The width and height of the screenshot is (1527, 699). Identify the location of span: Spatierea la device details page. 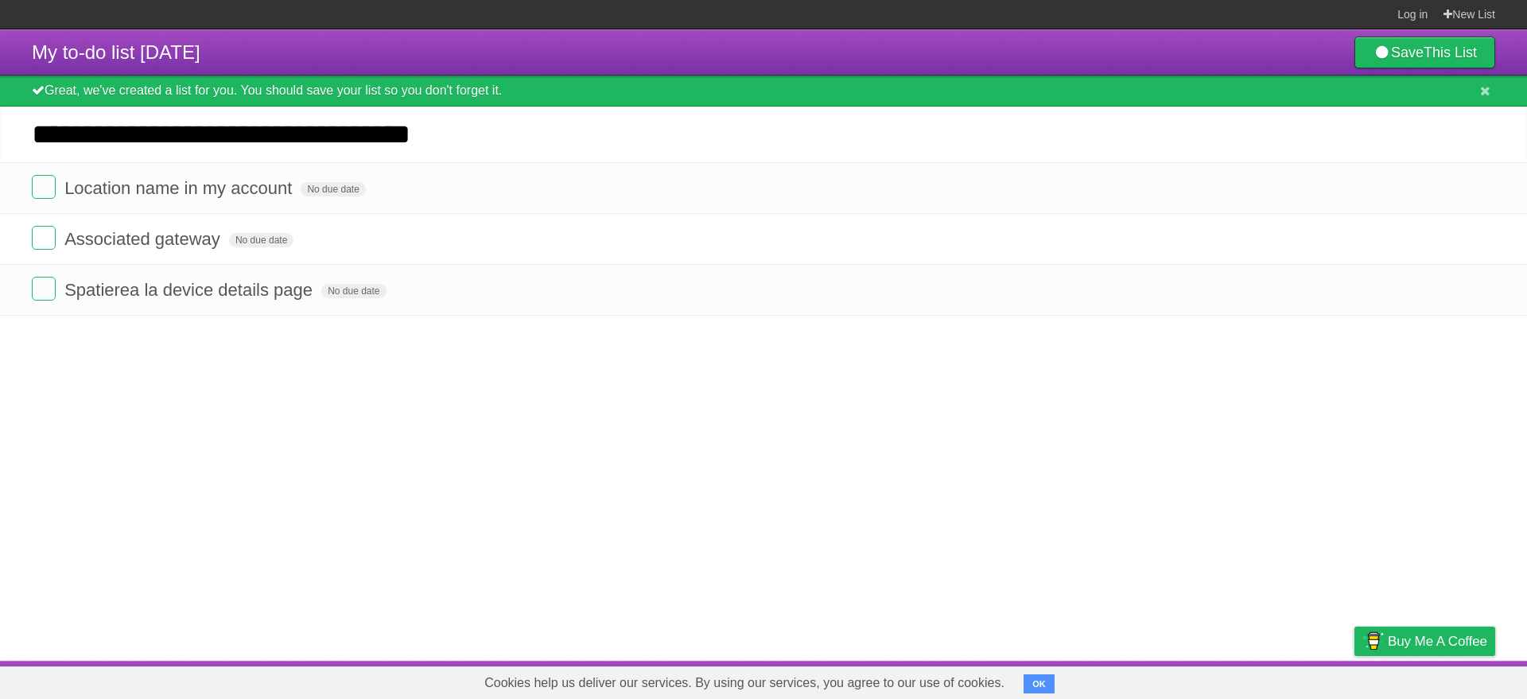
(190, 290).